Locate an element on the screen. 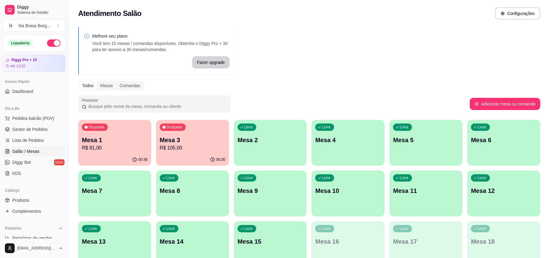 This screenshot has width=550, height=258. span: Gestor de Pedidos is located at coordinates (30, 129).